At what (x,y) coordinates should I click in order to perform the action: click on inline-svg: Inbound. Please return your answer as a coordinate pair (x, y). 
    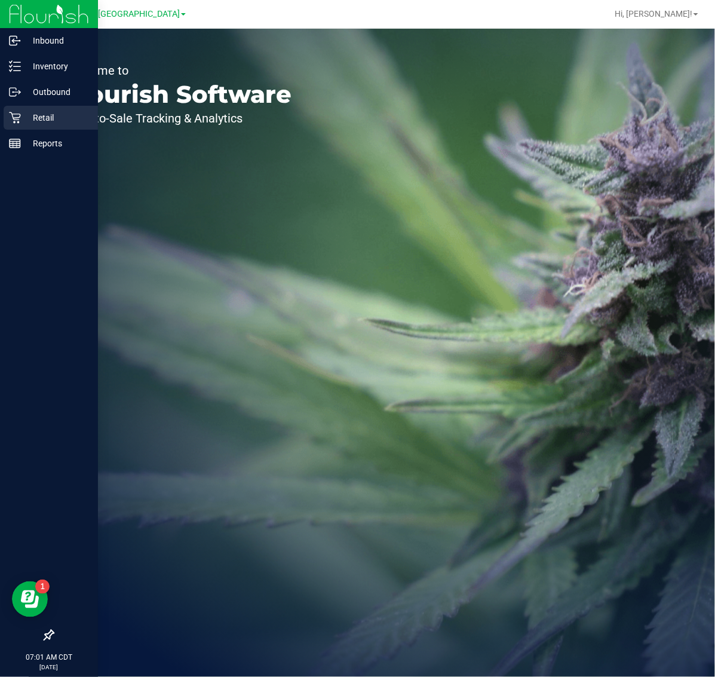
    Looking at the image, I should click on (15, 41).